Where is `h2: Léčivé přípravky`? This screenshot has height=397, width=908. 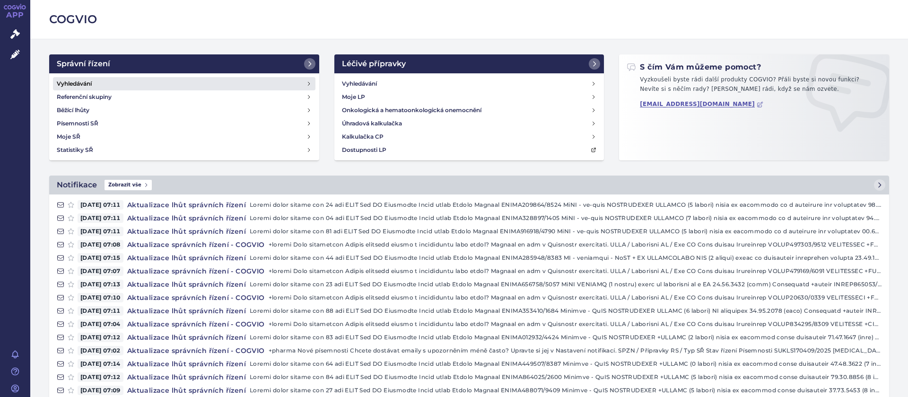
h2: Léčivé přípravky is located at coordinates (374, 64).